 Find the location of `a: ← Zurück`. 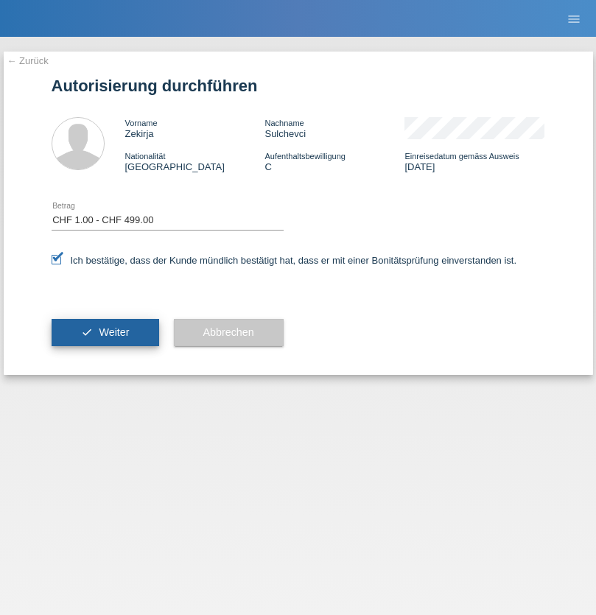

a: ← Zurück is located at coordinates (28, 60).